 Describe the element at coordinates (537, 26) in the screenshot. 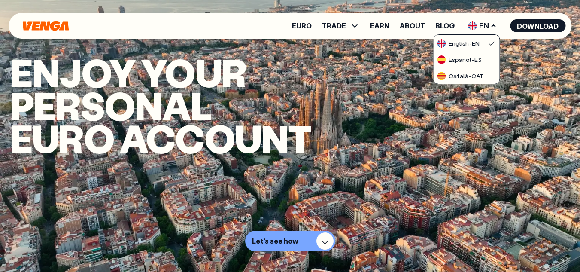

I see `button: Download` at that location.